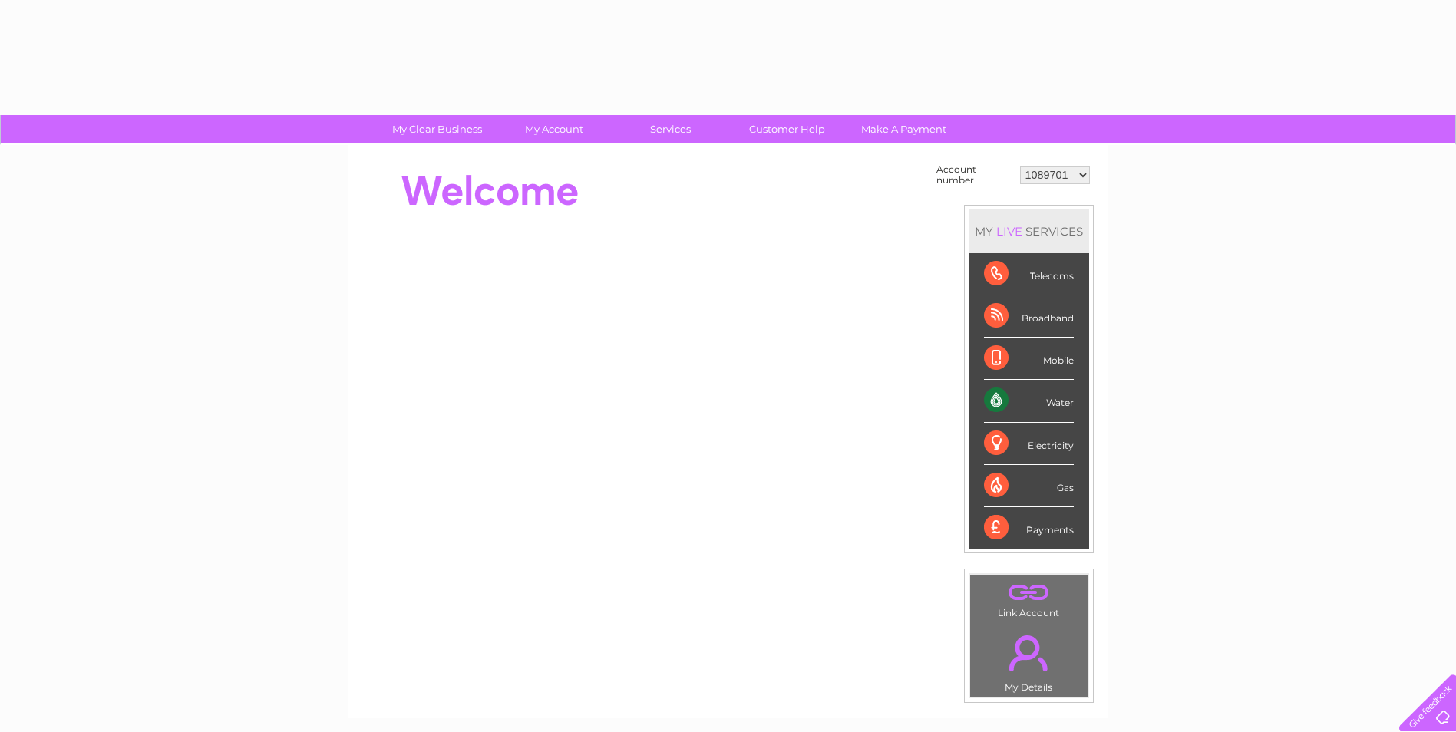 The width and height of the screenshot is (1456, 732). I want to click on a: Customer Help, so click(787, 129).